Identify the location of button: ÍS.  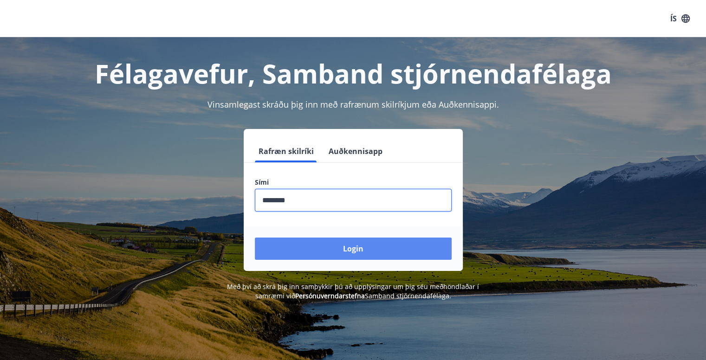
(680, 19).